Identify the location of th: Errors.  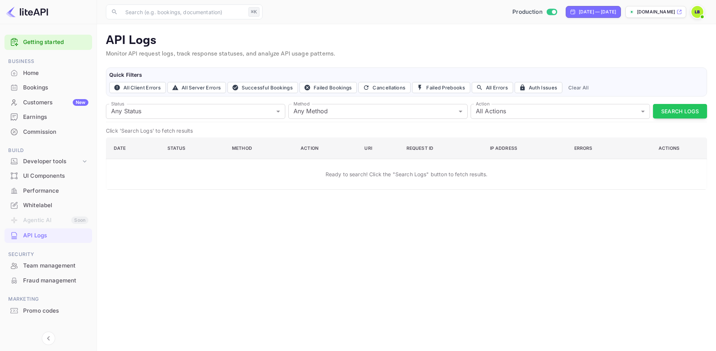
(600, 148).